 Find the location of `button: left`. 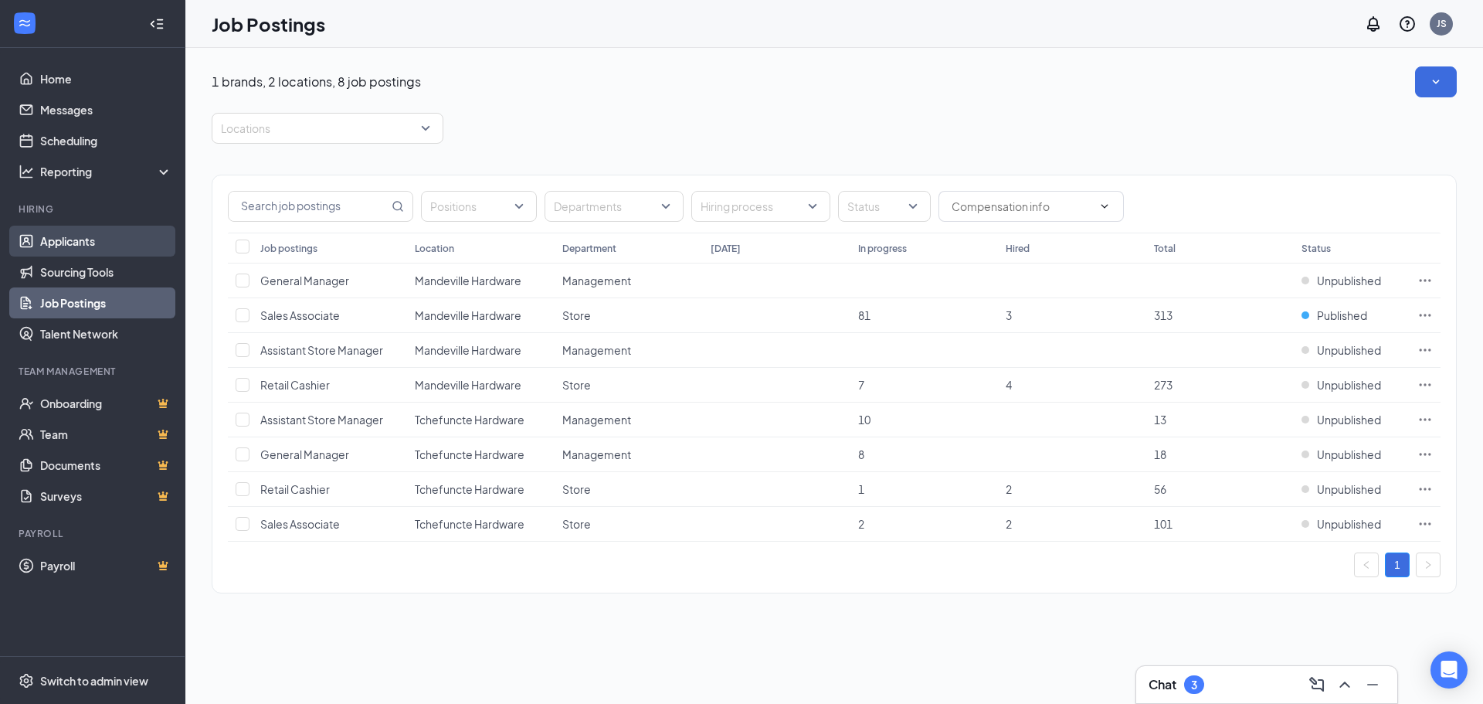

button: left is located at coordinates (1366, 565).